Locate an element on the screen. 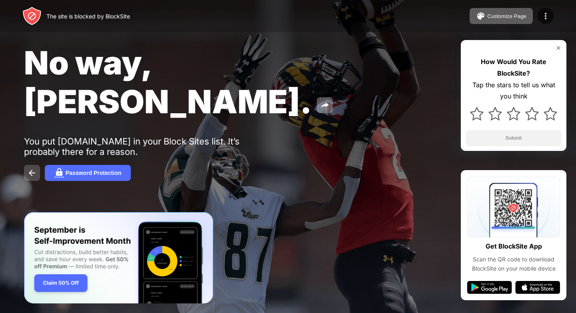 This screenshot has width=576, height=313. img: share.svg is located at coordinates (325, 105).